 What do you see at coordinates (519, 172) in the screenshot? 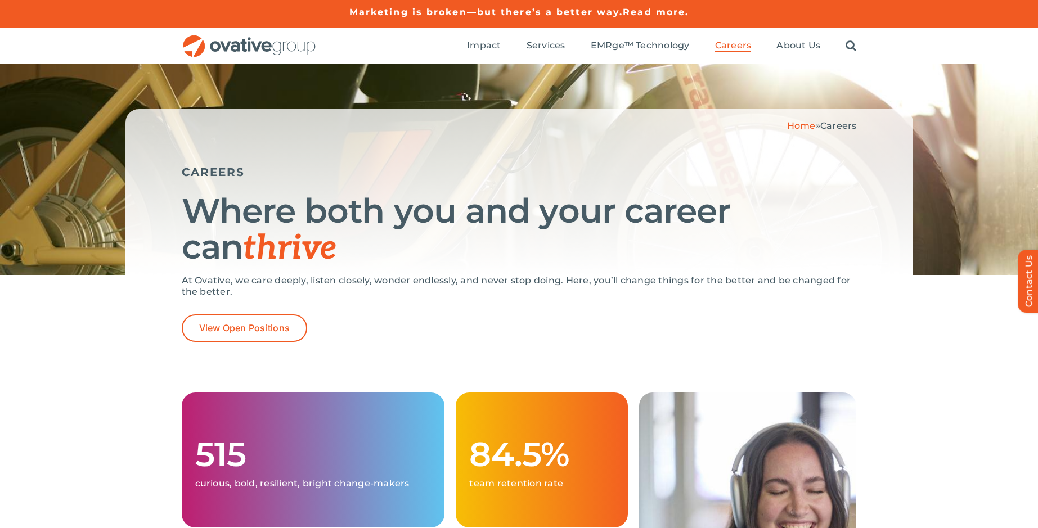
I see `h5: CAREERS` at bounding box center [519, 172].